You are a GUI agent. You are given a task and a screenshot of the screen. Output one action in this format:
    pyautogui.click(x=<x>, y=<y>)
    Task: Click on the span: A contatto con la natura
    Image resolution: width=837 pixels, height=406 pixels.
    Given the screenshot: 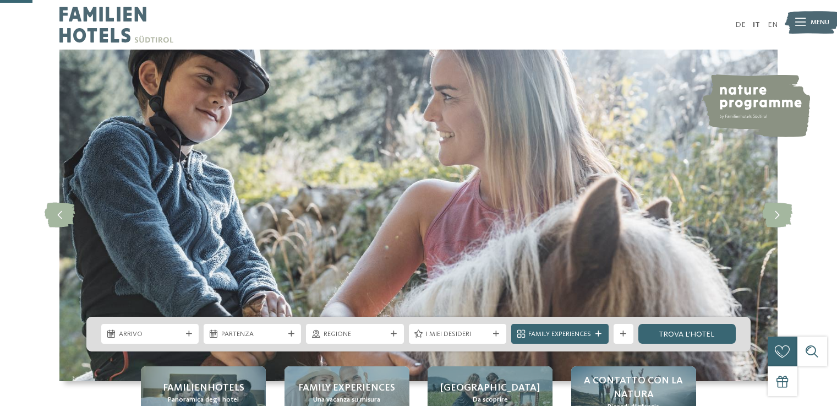 What is the action you would take?
    pyautogui.click(x=634, y=388)
    